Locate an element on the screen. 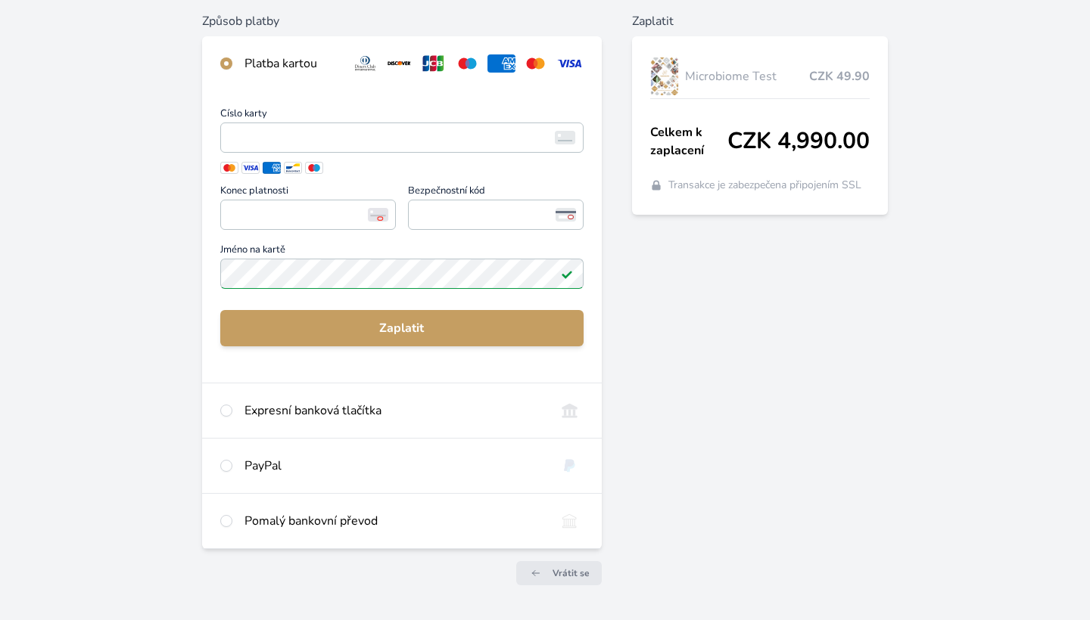  span: Bezpečnostní kód is located at coordinates (496, 193).